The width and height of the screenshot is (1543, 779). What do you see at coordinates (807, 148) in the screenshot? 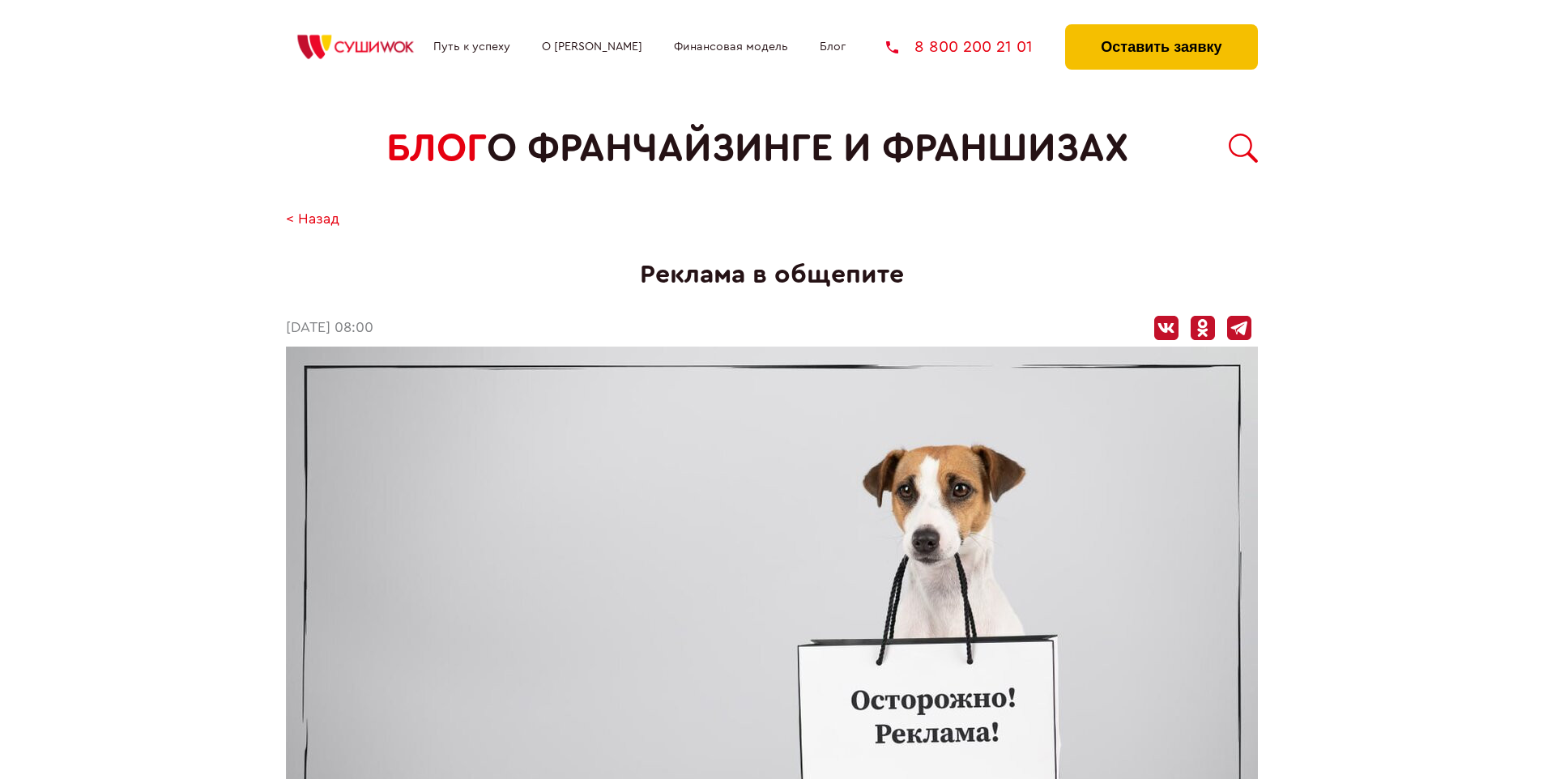
I see `span: о франчайзинге и франшизах` at bounding box center [807, 148].